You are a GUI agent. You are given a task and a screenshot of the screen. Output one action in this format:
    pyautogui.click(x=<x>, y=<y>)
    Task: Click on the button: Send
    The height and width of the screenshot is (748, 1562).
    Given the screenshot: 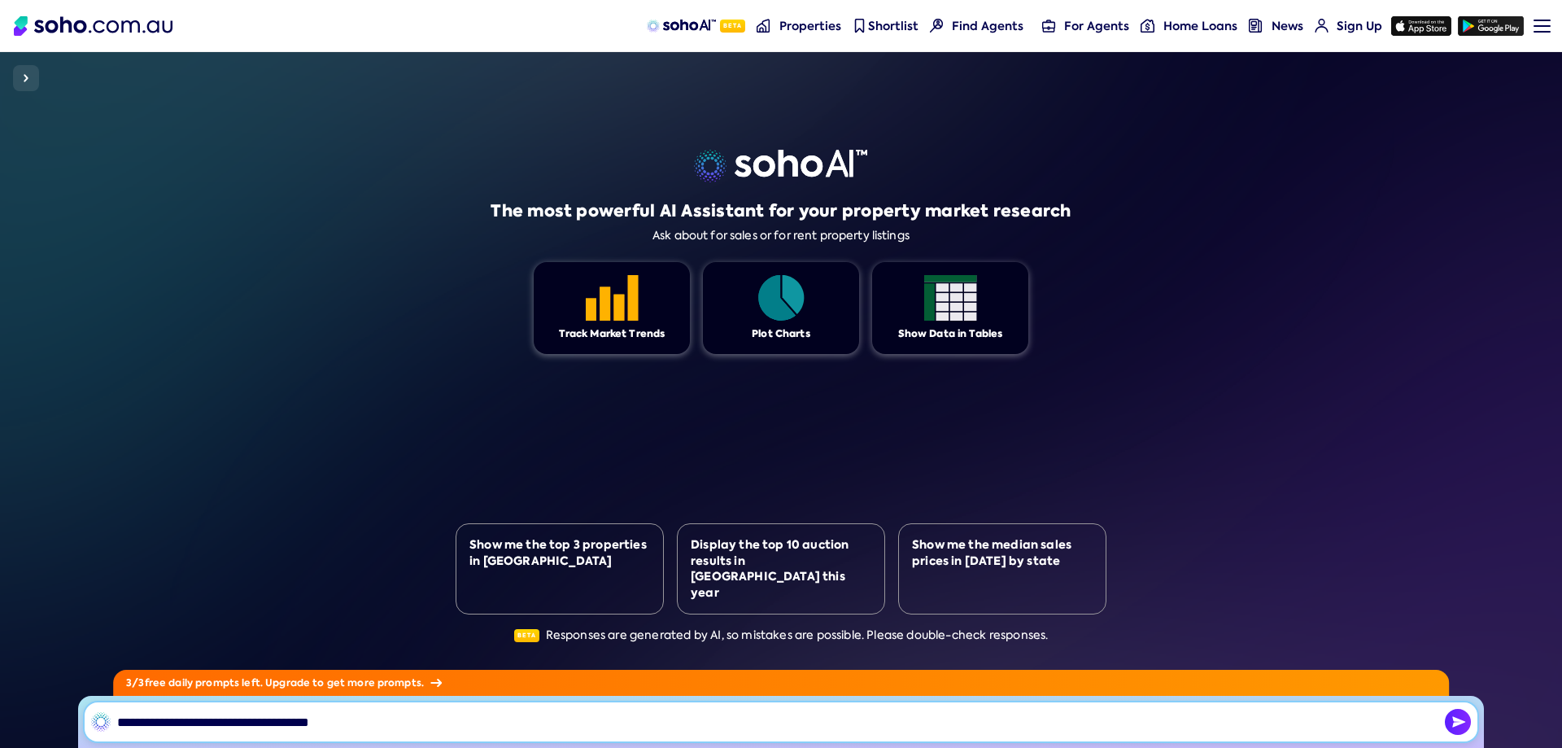 What is the action you would take?
    pyautogui.click(x=1458, y=722)
    